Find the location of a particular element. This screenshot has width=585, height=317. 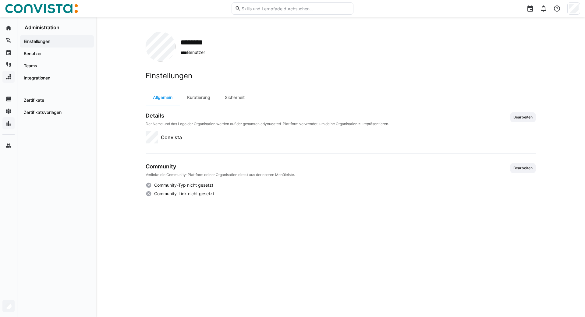

h3: Community is located at coordinates (220, 167).